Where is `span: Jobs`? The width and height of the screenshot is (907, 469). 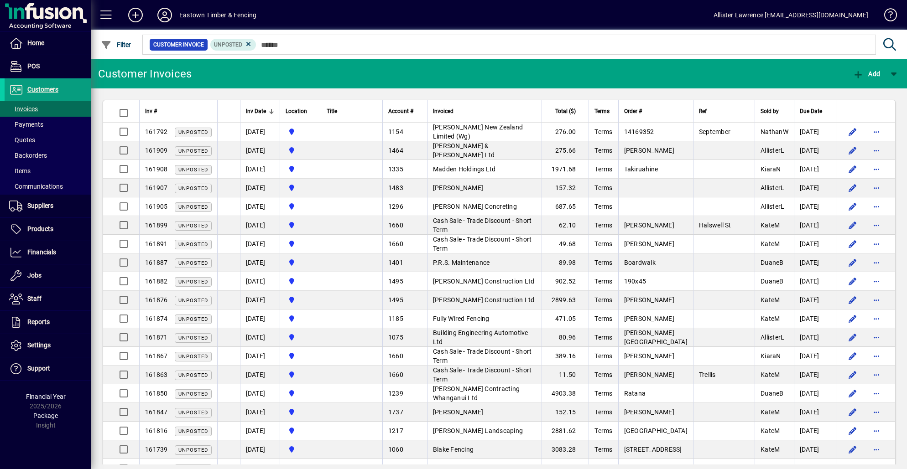 span: Jobs is located at coordinates (34, 276).